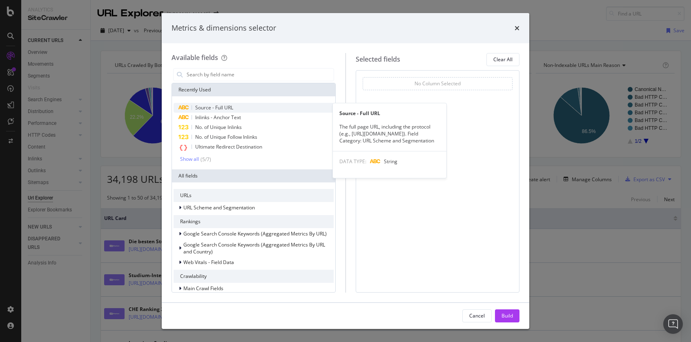 Image resolution: width=691 pixels, height=342 pixels. What do you see at coordinates (205, 159) in the screenshot?
I see `div: ( 5 / 7 )` at bounding box center [205, 159].